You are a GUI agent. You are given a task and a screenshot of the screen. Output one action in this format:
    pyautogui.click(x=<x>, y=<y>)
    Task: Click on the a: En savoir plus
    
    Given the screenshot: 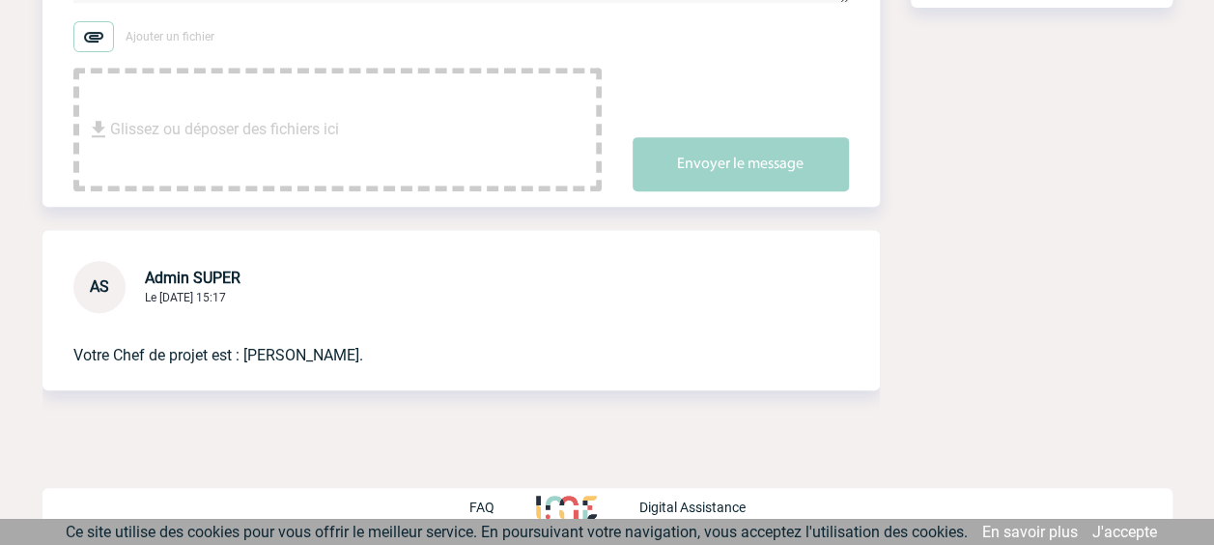 What is the action you would take?
    pyautogui.click(x=1030, y=531)
    